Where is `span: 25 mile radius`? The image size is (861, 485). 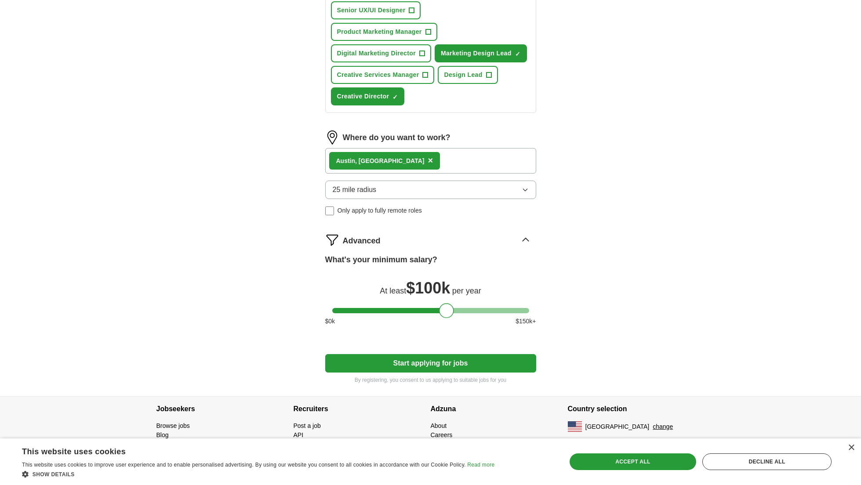
span: 25 mile radius is located at coordinates (355, 190).